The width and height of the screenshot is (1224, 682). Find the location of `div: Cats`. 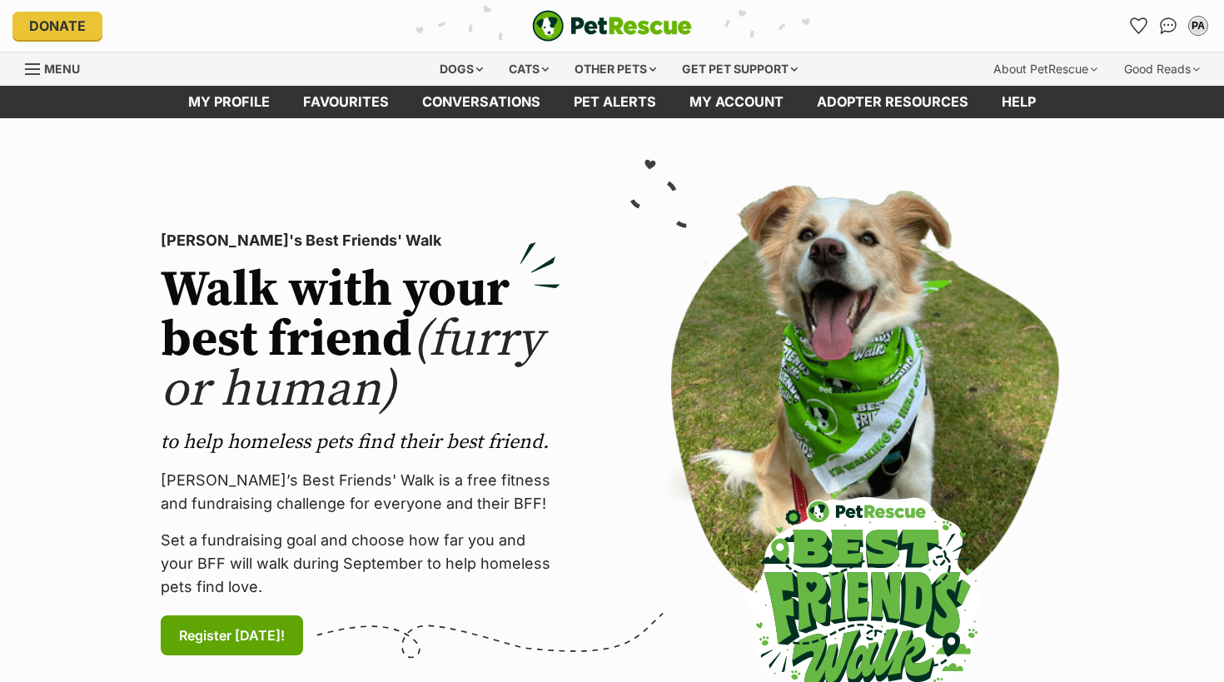

div: Cats is located at coordinates (529, 69).